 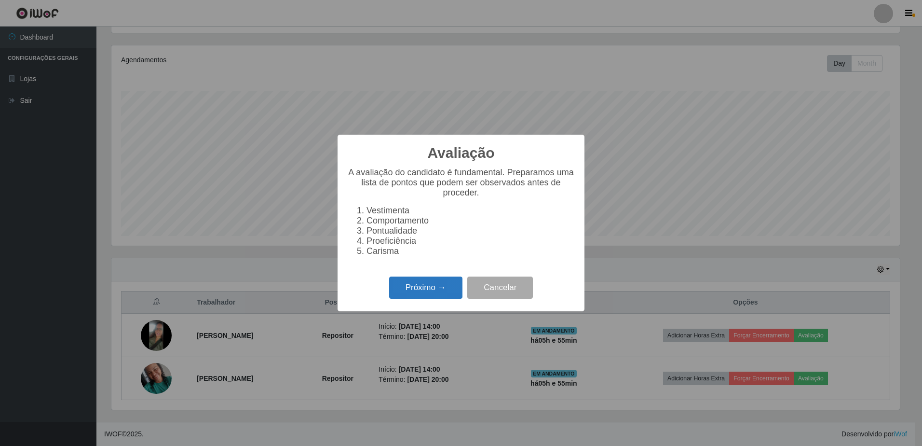 What do you see at coordinates (471, 251) in the screenshot?
I see `li: Carisma` at bounding box center [471, 251].